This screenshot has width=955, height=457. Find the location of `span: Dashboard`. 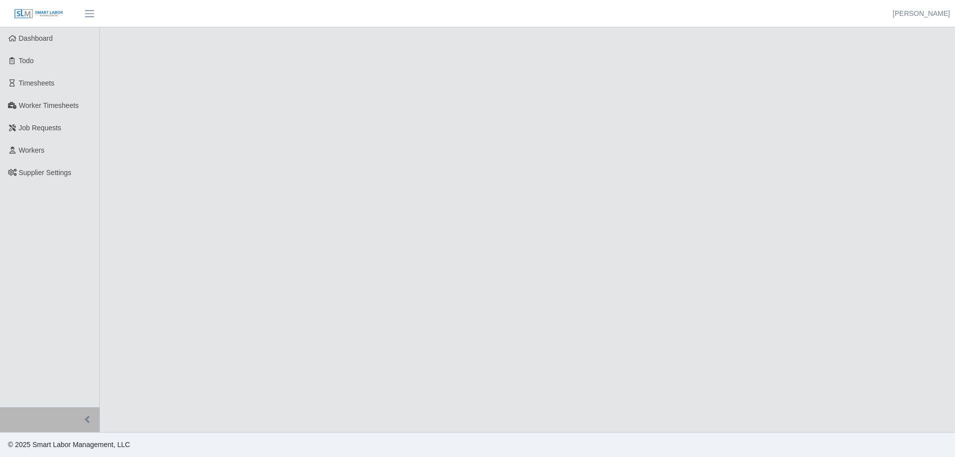

span: Dashboard is located at coordinates (36, 38).